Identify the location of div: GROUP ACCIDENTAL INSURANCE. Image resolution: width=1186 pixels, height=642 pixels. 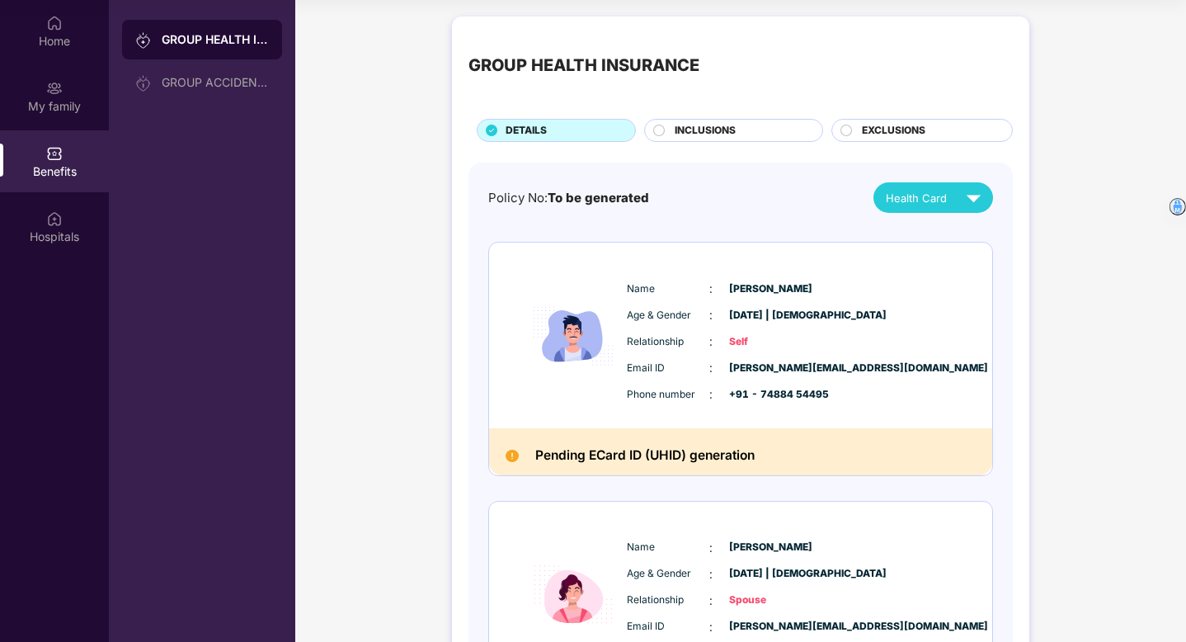
(215, 82).